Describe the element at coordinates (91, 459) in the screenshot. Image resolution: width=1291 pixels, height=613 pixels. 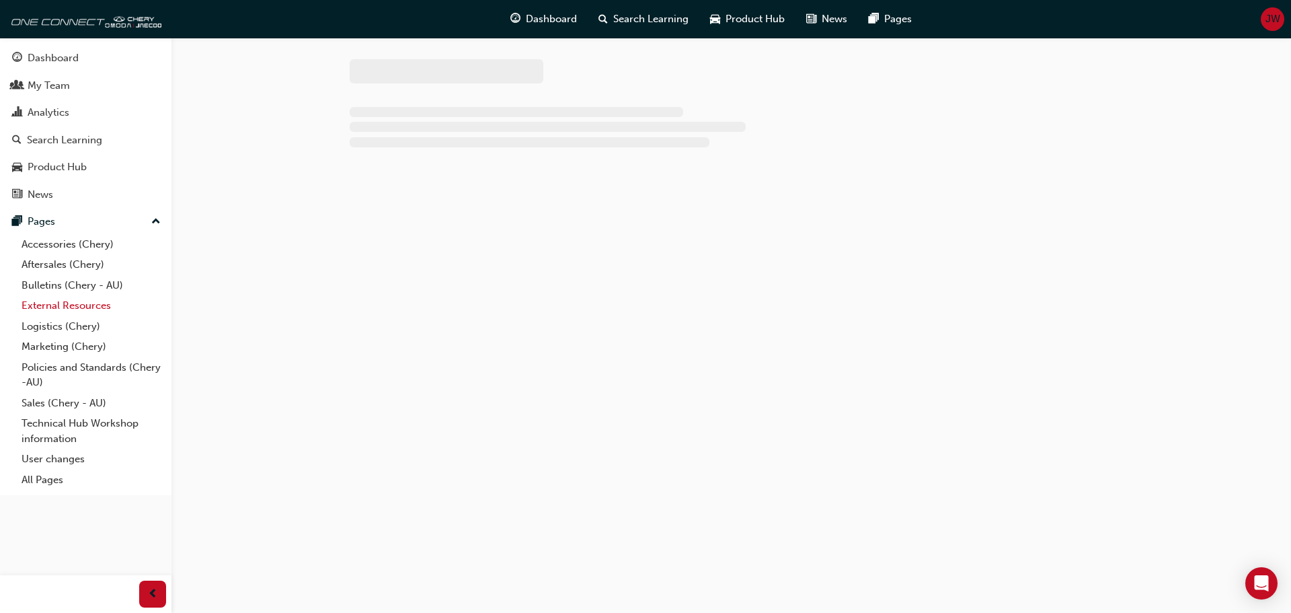
I see `a: User changes` at that location.